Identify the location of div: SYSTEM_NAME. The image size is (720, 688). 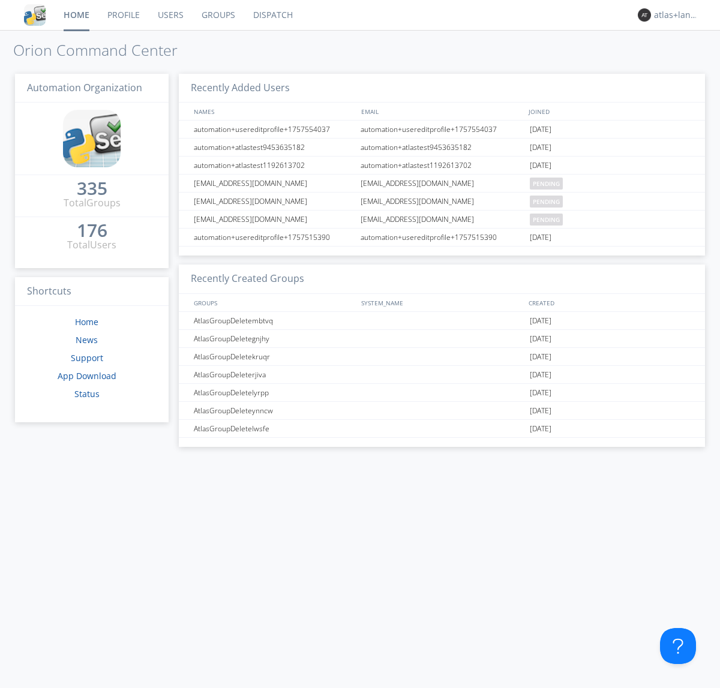
(441, 302).